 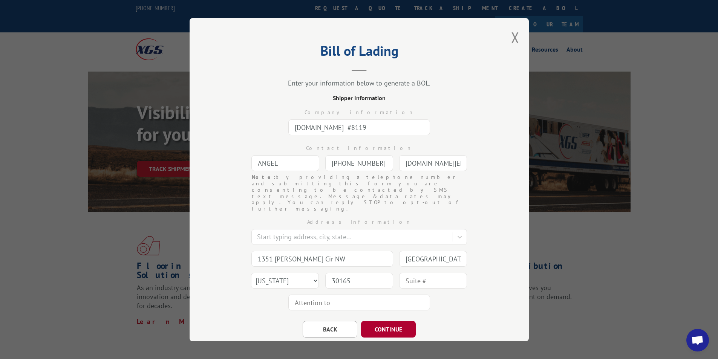 I want to click on div: Shipper Information, so click(x=359, y=98).